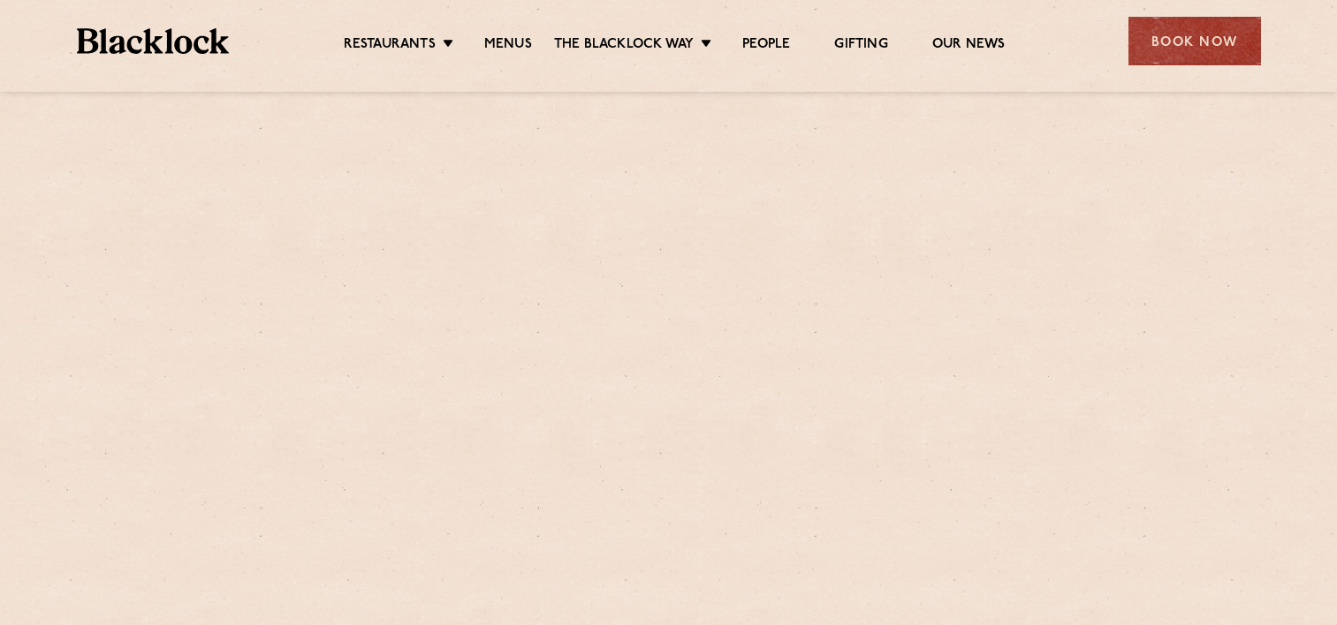 This screenshot has height=625, width=1337. Describe the element at coordinates (153, 41) in the screenshot. I see `img: BL_Textured_Logo-footer-cropped.svg` at that location.